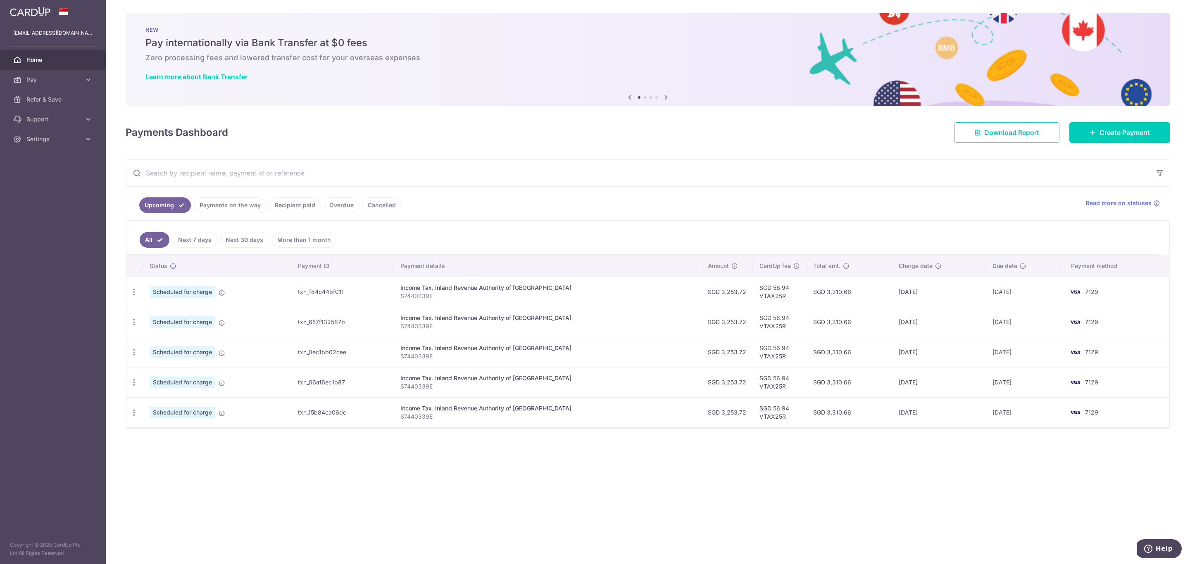 The height and width of the screenshot is (564, 1190). Describe the element at coordinates (342, 266) in the screenshot. I see `th: Payment ID` at that location.